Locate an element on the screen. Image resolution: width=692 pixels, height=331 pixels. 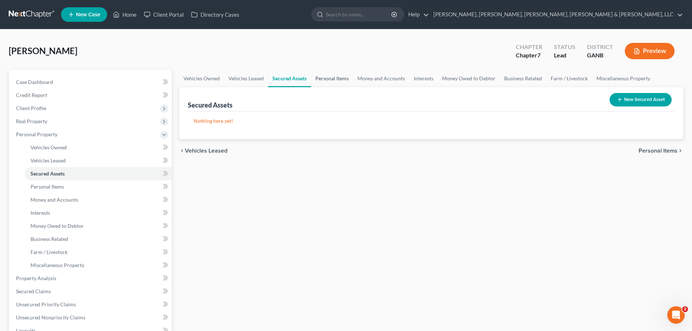
span: 7 is located at coordinates (539, 55).